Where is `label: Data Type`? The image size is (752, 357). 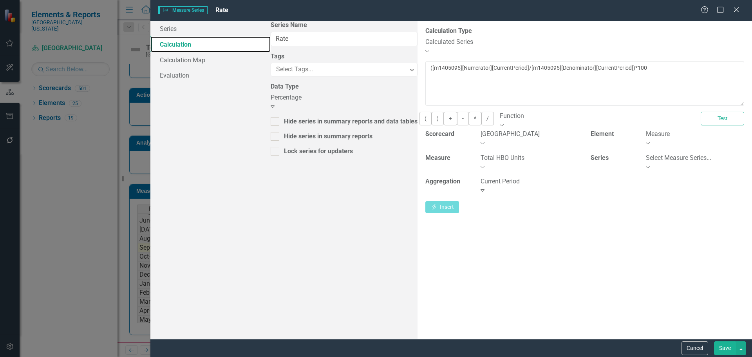 label: Data Type is located at coordinates (344, 87).